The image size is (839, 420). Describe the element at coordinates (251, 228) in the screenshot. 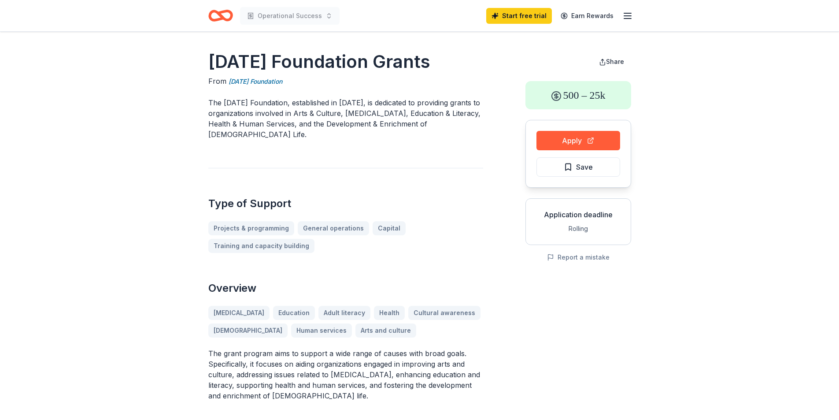

I see `a: Projects & programming` at that location.